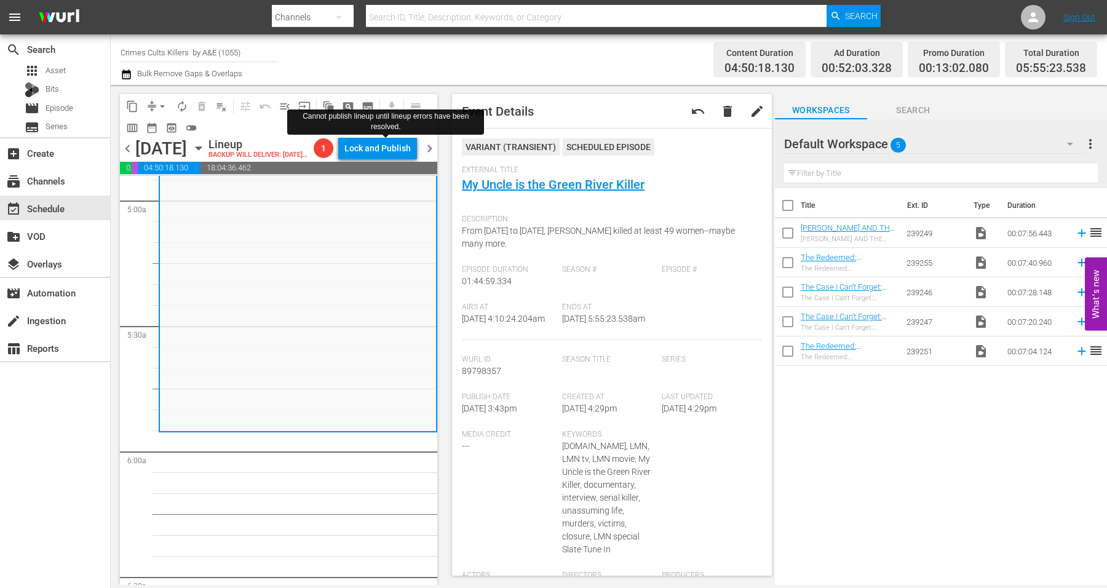 The height and width of the screenshot is (588, 1107). What do you see at coordinates (59, 17) in the screenshot?
I see `img: ans4CAIJ8jUAAAAAAAAAAAAAAAAAAAAAAAAgQb4GAAAAAAAAAAAAAAAAAAAAAAAAJMjXAAAAAAAAAAAAAAAAAAAAAAAAgAT5G...` at bounding box center [59, 17].